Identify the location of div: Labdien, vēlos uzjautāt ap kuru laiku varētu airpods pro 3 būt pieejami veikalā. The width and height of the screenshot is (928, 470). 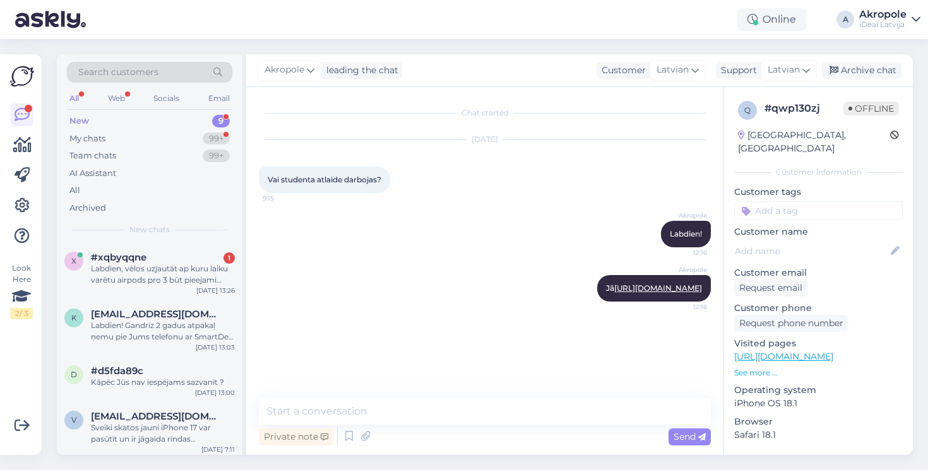
(163, 275).